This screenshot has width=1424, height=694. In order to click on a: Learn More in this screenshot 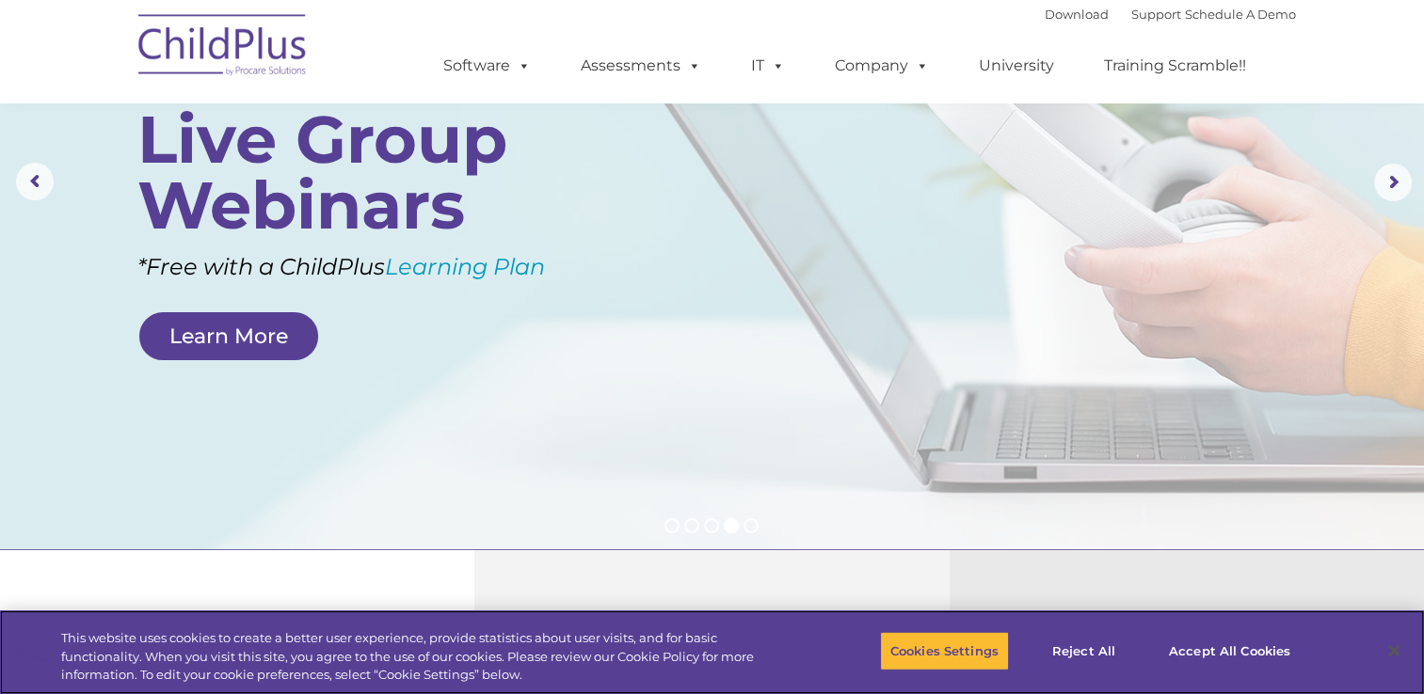, I will do `click(229, 336)`.